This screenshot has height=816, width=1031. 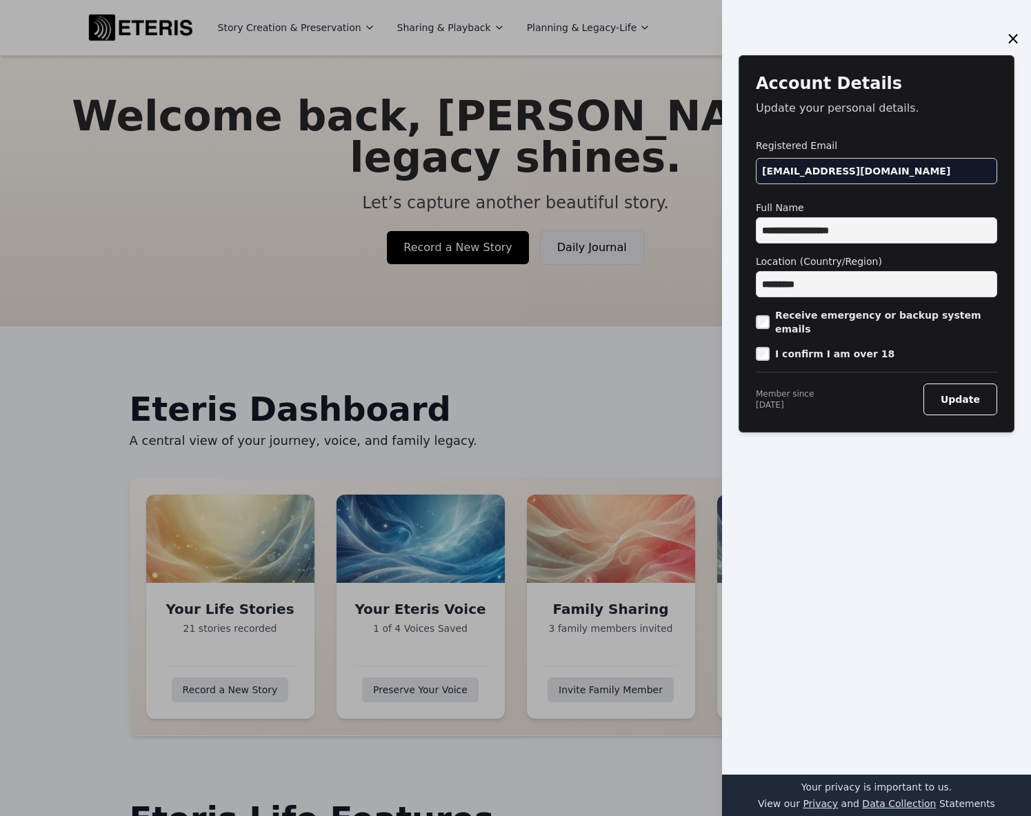 I want to click on a: Data Collection, so click(x=898, y=803).